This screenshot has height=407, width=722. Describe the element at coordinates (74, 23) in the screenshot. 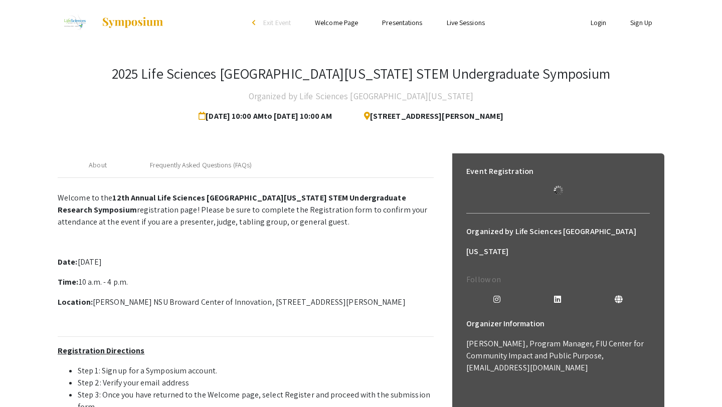

I see `img: 2025 Life Sciences South Florida STEM Undergraduate Symposium` at that location.